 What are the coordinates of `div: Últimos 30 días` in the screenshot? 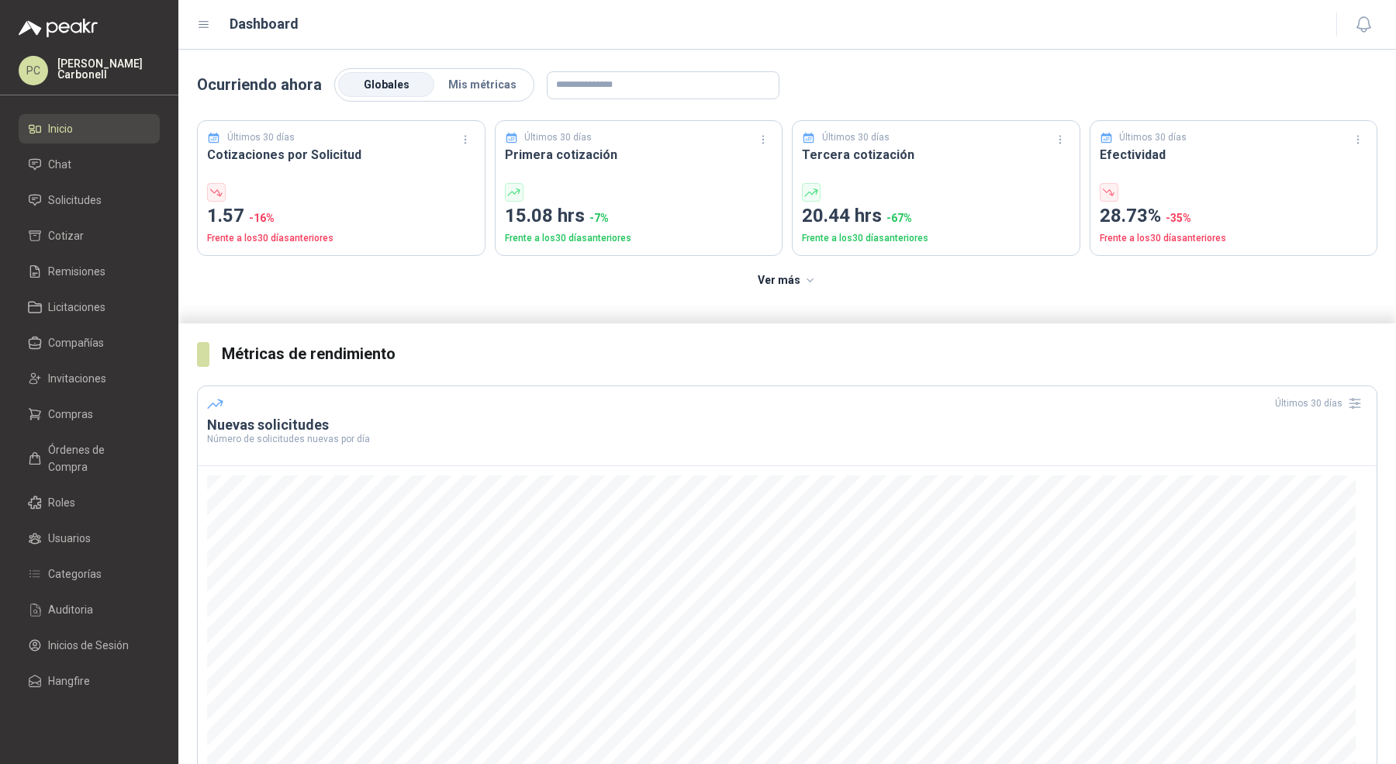 It's located at (1321, 403).